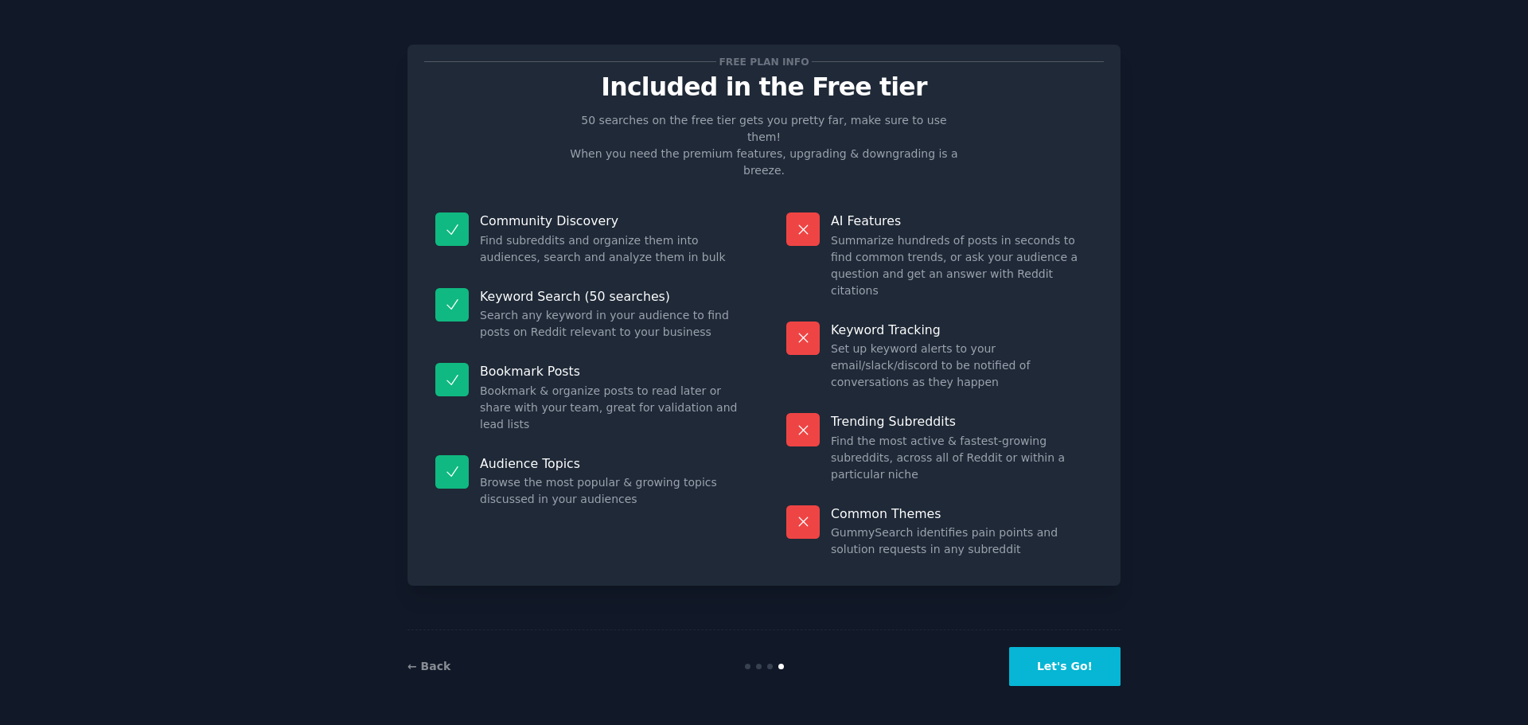  What do you see at coordinates (611, 221) in the screenshot?
I see `p: Community Discovery` at bounding box center [611, 221].